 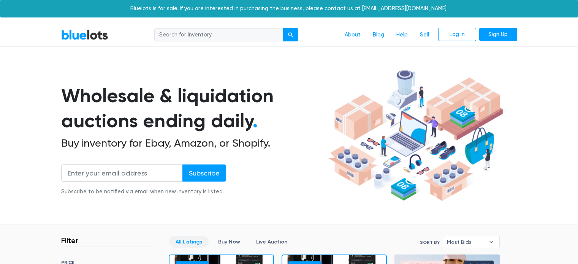 I want to click on a: About, so click(x=353, y=35).